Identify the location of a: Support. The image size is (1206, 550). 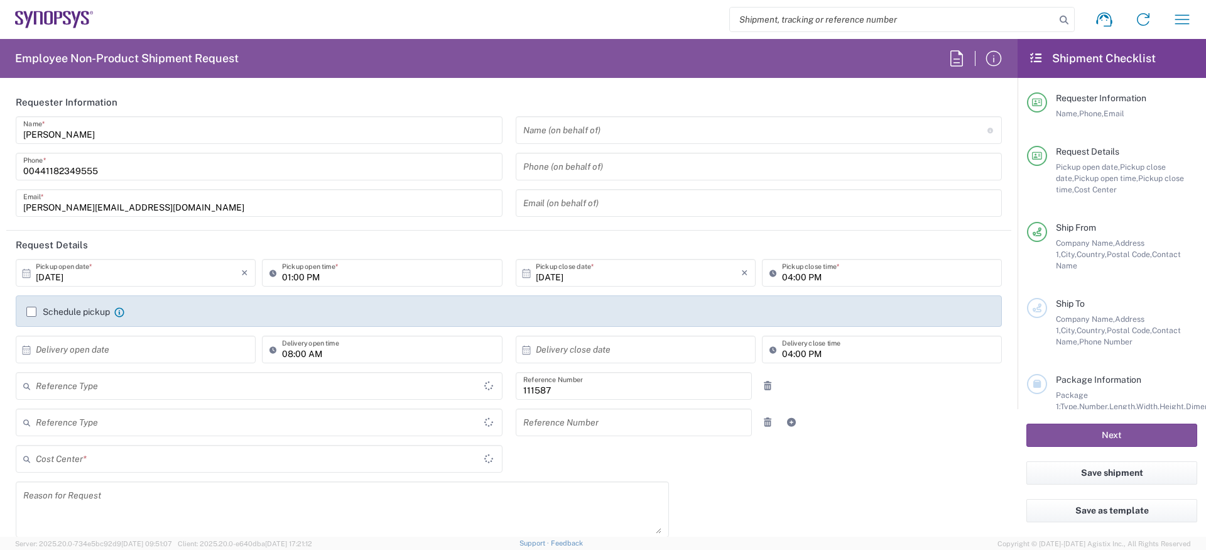
(535, 543).